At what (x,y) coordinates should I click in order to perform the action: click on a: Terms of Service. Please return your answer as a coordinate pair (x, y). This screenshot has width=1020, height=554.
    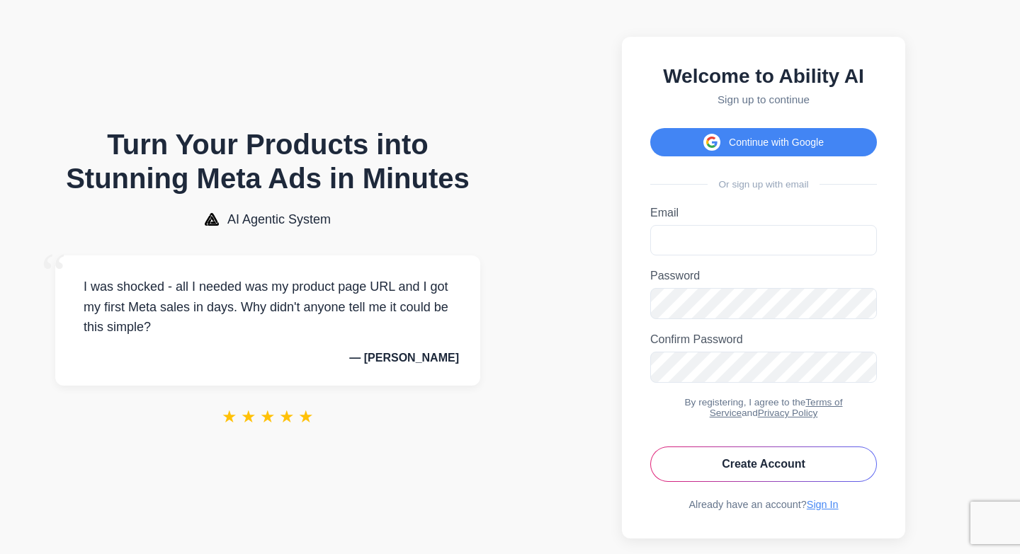
    Looking at the image, I should click on (776, 408).